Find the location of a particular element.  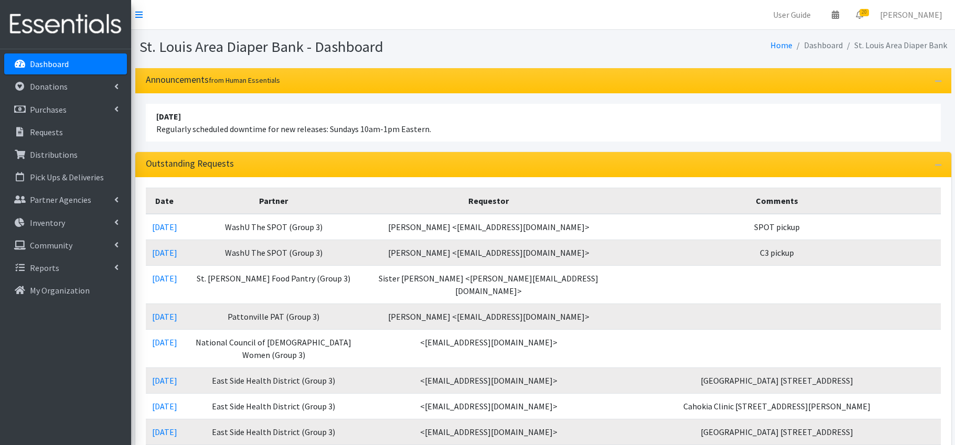

p: Distributions is located at coordinates (53, 155).